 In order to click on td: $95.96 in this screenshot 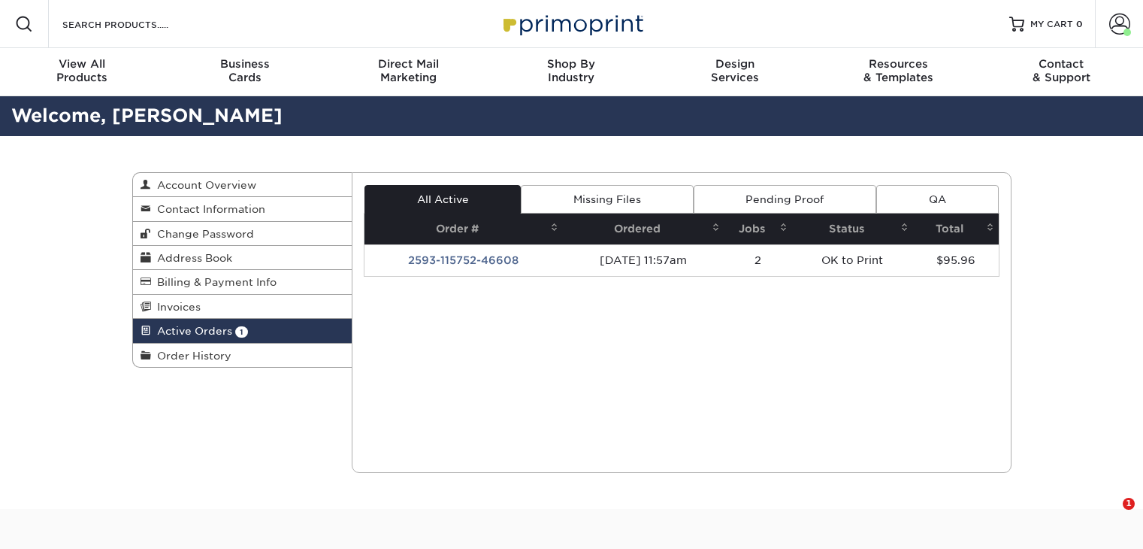, I will do `click(956, 260)`.